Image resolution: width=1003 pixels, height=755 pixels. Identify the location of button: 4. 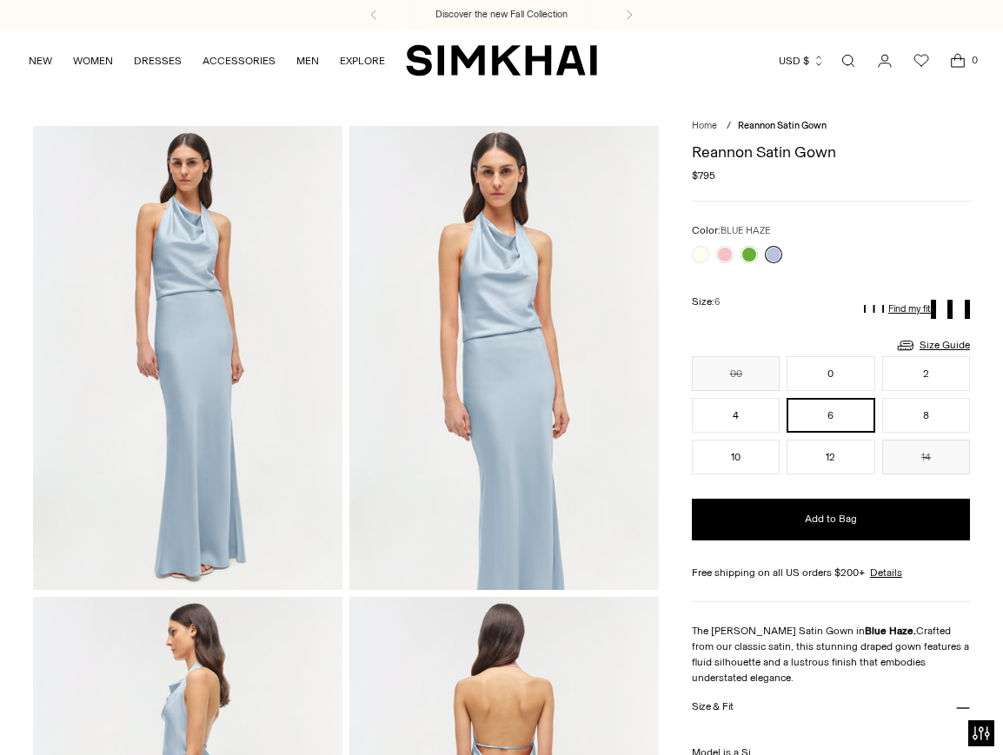
(735, 415).